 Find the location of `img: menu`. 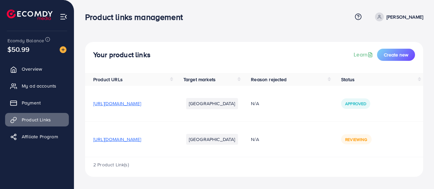

img: menu is located at coordinates (63, 17).